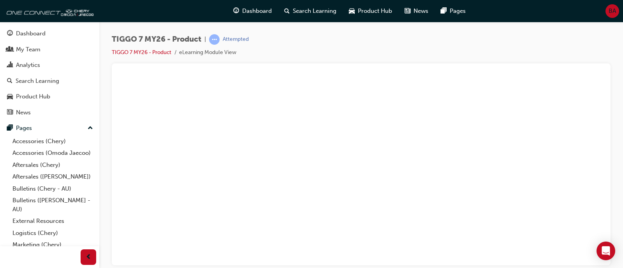 The width and height of the screenshot is (623, 268). I want to click on a: Accessories (Chery), so click(53, 141).